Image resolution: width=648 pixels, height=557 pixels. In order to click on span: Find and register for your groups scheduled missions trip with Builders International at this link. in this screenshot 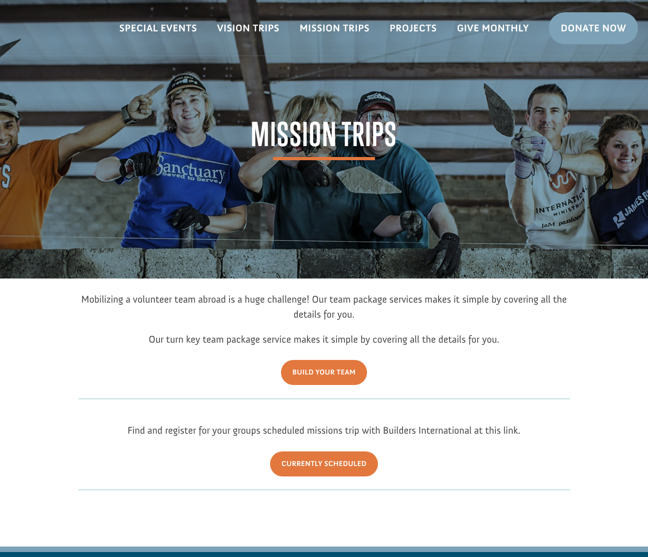, I will do `click(324, 430)`.